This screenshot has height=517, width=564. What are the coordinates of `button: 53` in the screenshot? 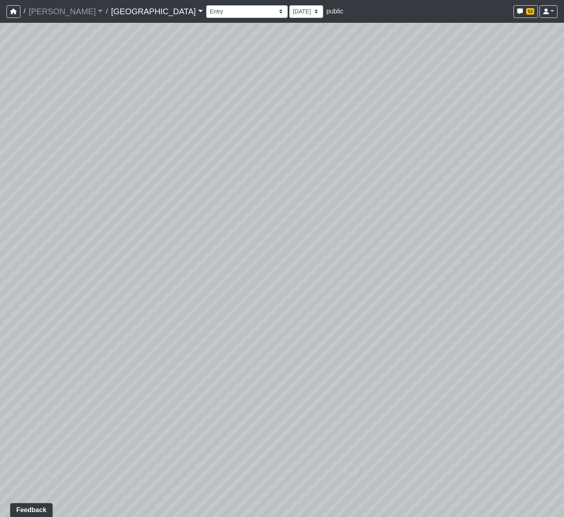 It's located at (526, 11).